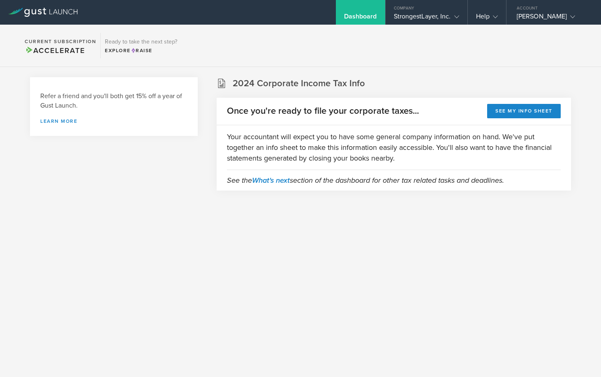 The height and width of the screenshot is (377, 601). I want to click on a: What's next, so click(271, 180).